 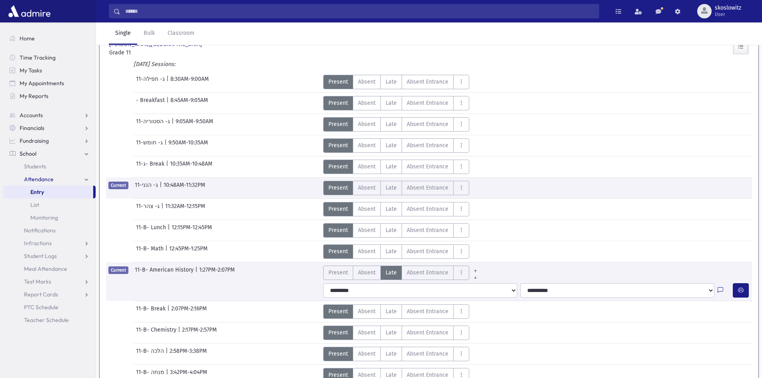 What do you see at coordinates (49, 269) in the screenshot?
I see `a: Meal Attendance` at bounding box center [49, 269].